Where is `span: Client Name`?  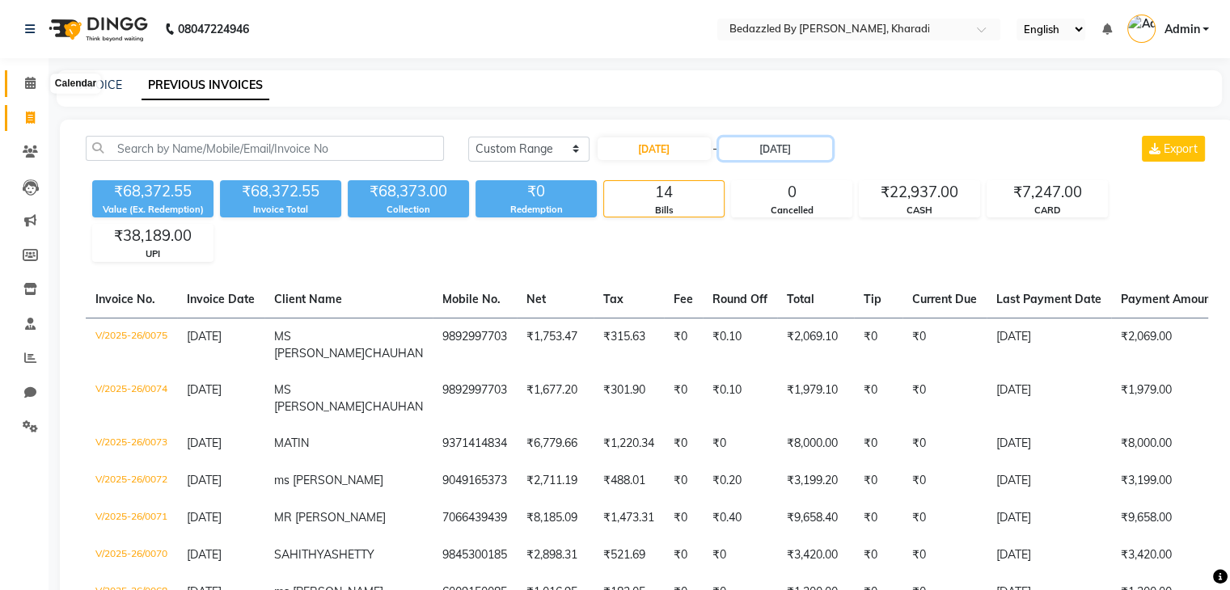
span: Client Name is located at coordinates (308, 299).